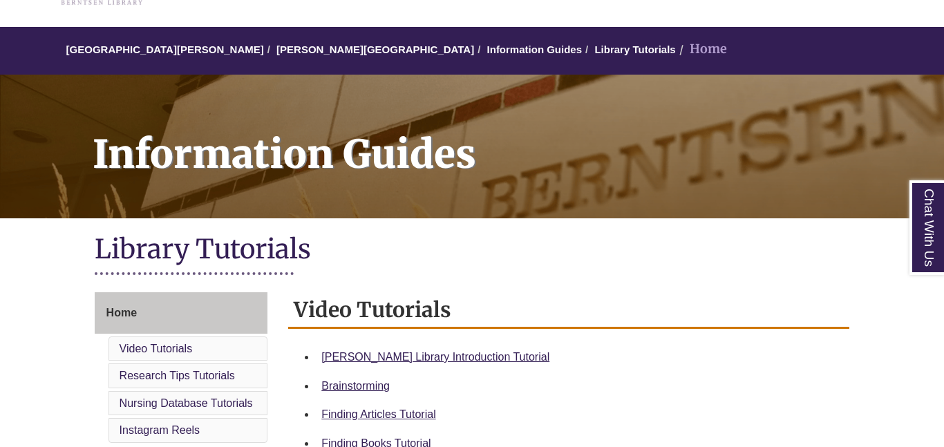 This screenshot has height=447, width=944. I want to click on a: Home, so click(181, 313).